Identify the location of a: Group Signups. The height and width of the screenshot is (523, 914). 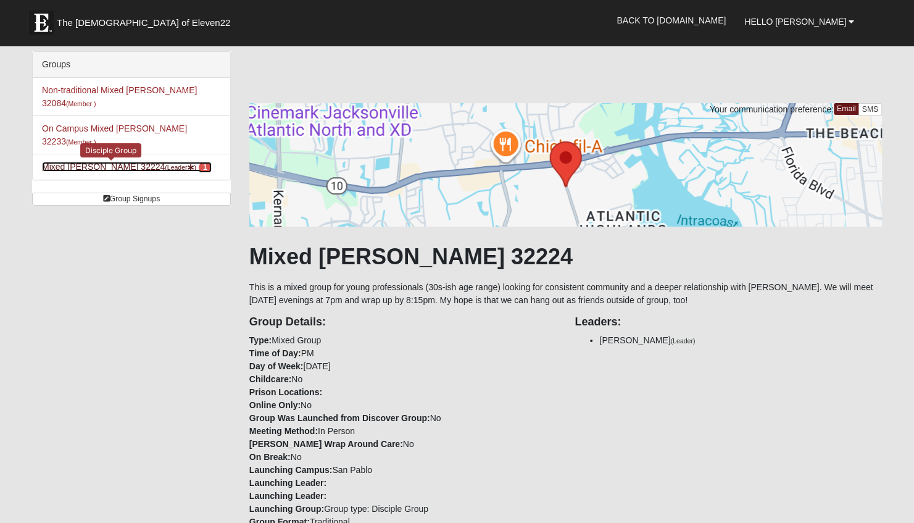
(131, 199).